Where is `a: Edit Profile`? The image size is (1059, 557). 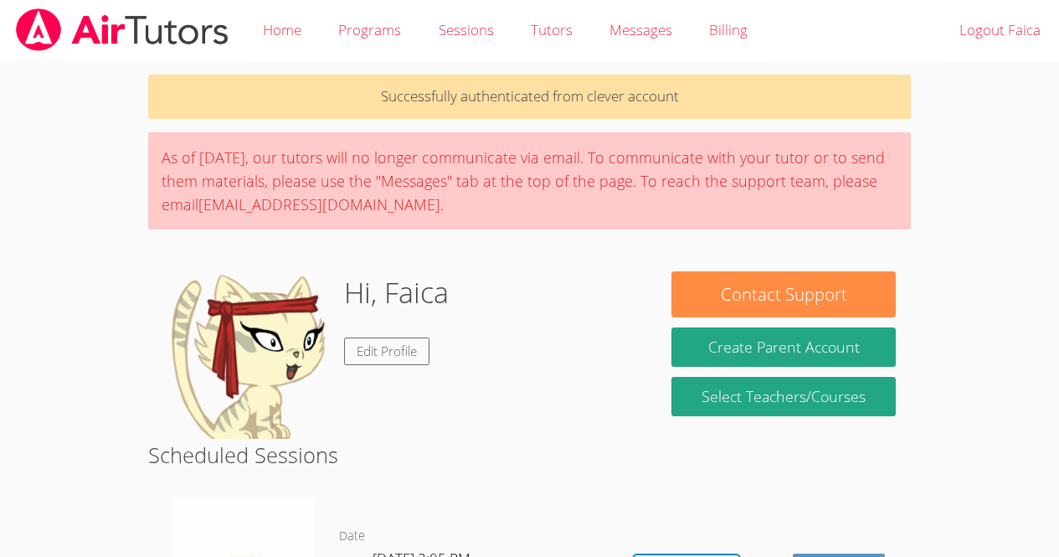 a: Edit Profile is located at coordinates (387, 351).